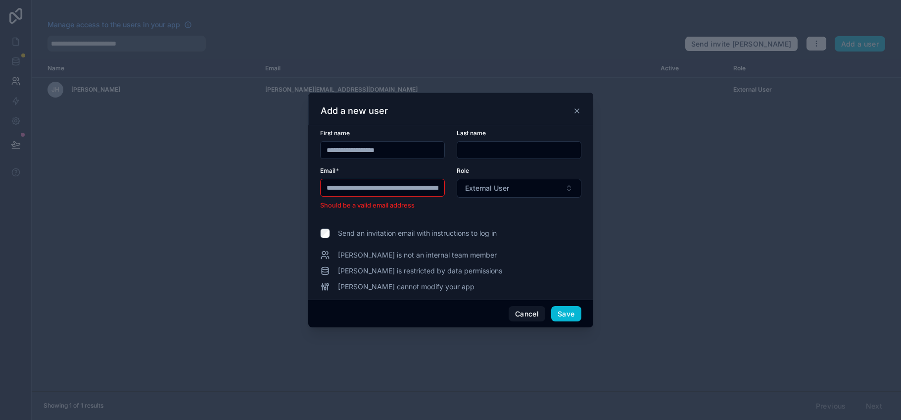 The height and width of the screenshot is (420, 901). What do you see at coordinates (335, 133) in the screenshot?
I see `span: First name` at bounding box center [335, 133].